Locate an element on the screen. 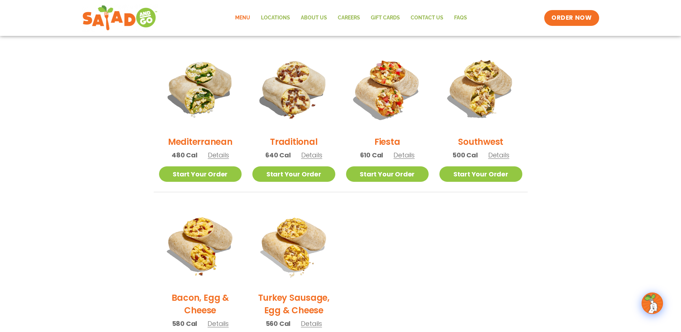  span: 610 Cal is located at coordinates (372, 155).